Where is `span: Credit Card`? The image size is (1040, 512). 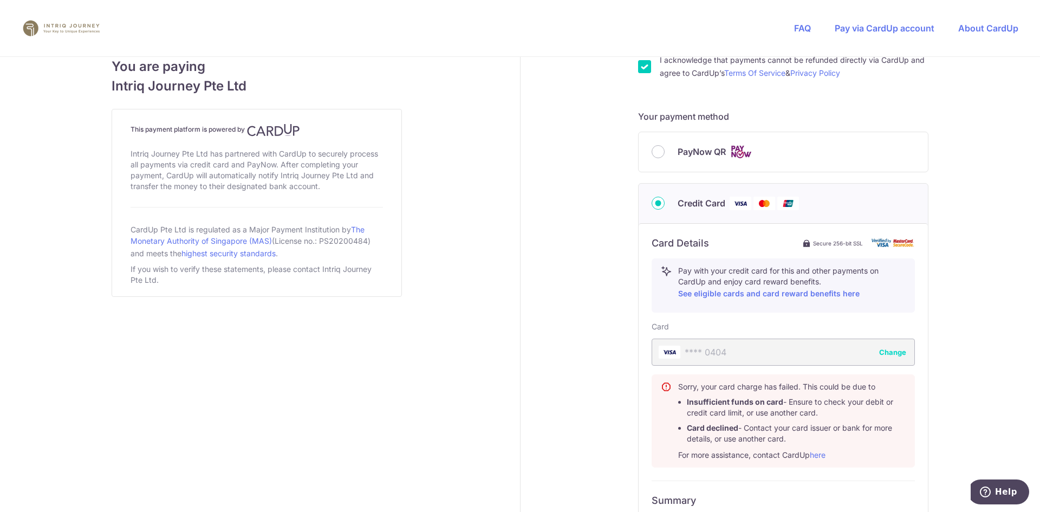 span: Credit Card is located at coordinates (702, 203).